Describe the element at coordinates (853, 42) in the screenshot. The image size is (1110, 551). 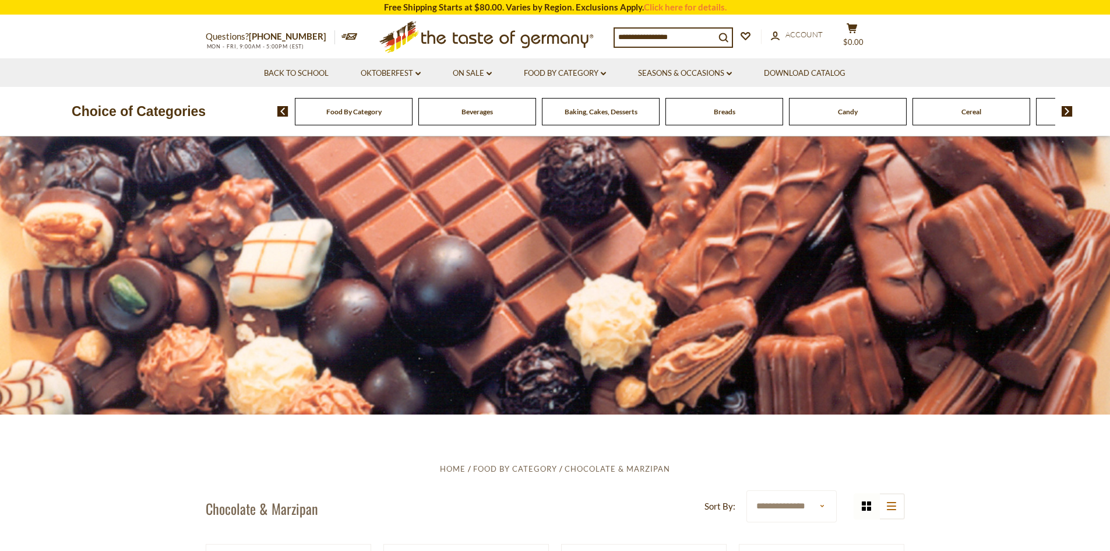
I see `span: $0.00` at that location.